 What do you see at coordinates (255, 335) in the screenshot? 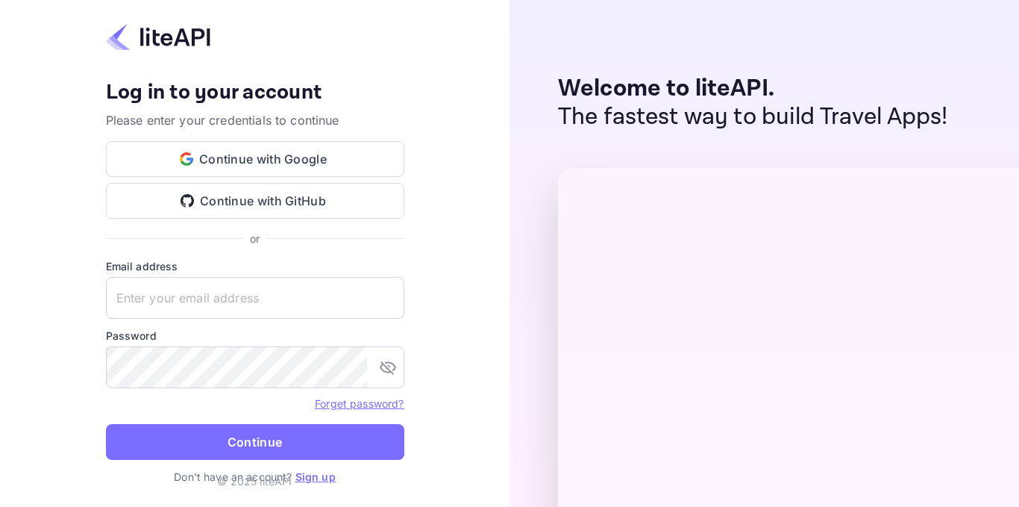
I see `label: Password` at bounding box center [255, 335].